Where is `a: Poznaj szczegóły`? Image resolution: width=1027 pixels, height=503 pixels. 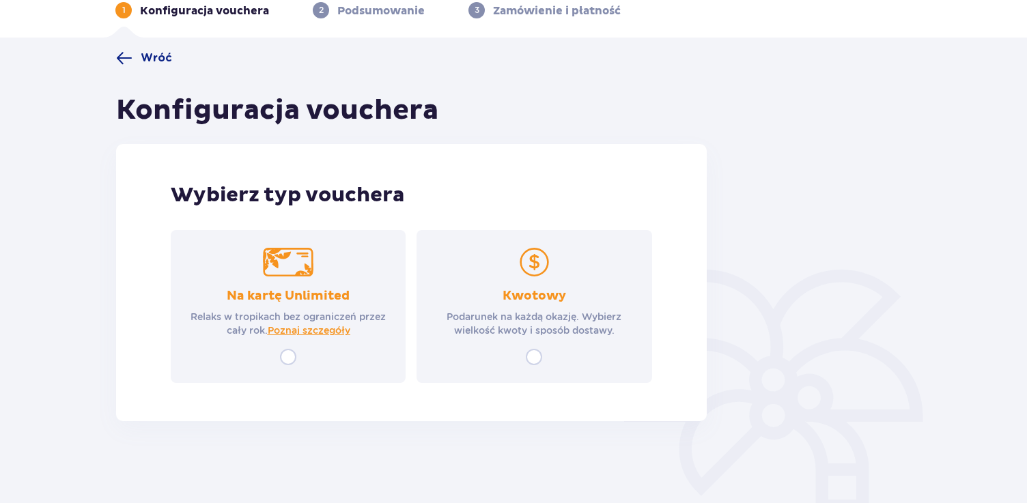
a: Poznaj szczegóły is located at coordinates (309, 330).